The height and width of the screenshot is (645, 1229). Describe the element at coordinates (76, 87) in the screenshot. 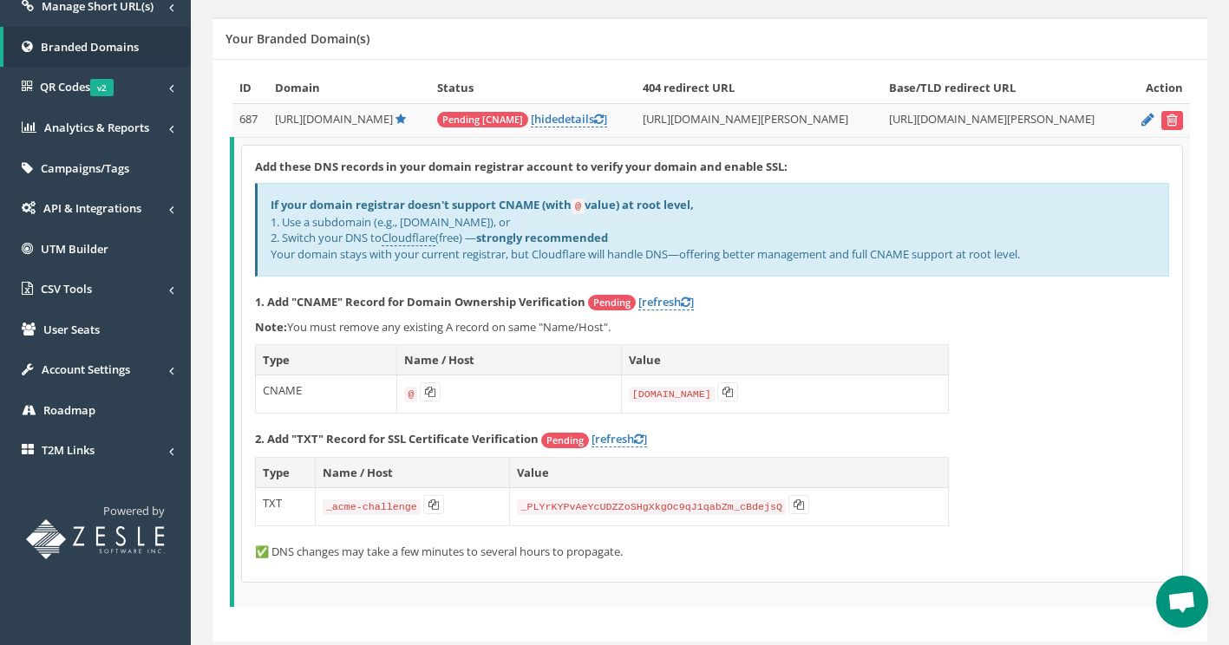

I see `span: QR Codes` at that location.